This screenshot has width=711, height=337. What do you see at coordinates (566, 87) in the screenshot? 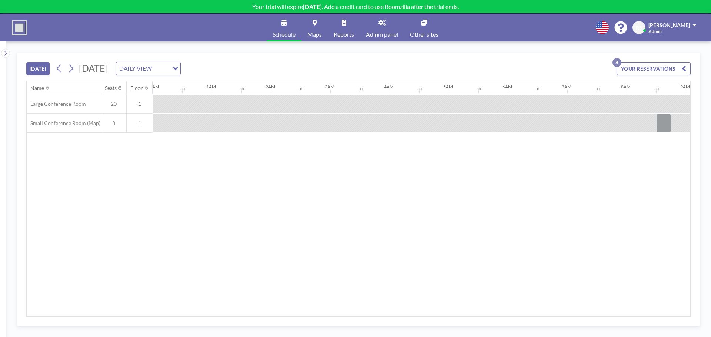
I see `div: 7AM` at bounding box center [566, 87].